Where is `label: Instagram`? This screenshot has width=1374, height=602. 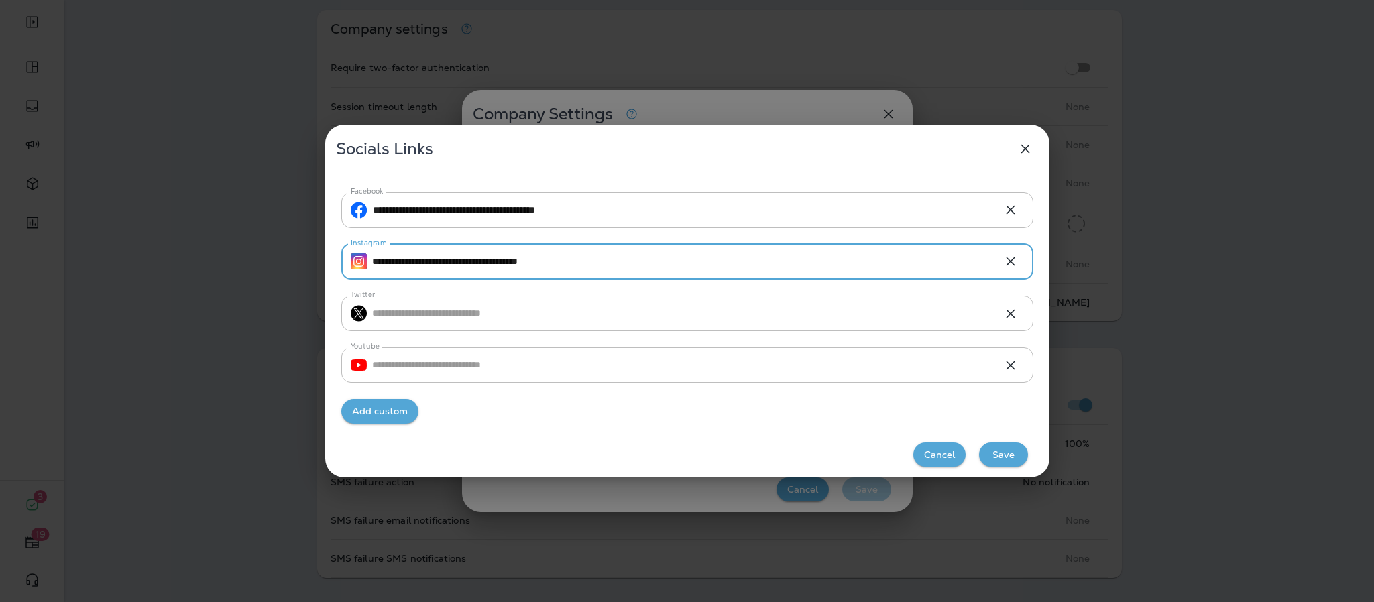 label: Instagram is located at coordinates (368, 243).